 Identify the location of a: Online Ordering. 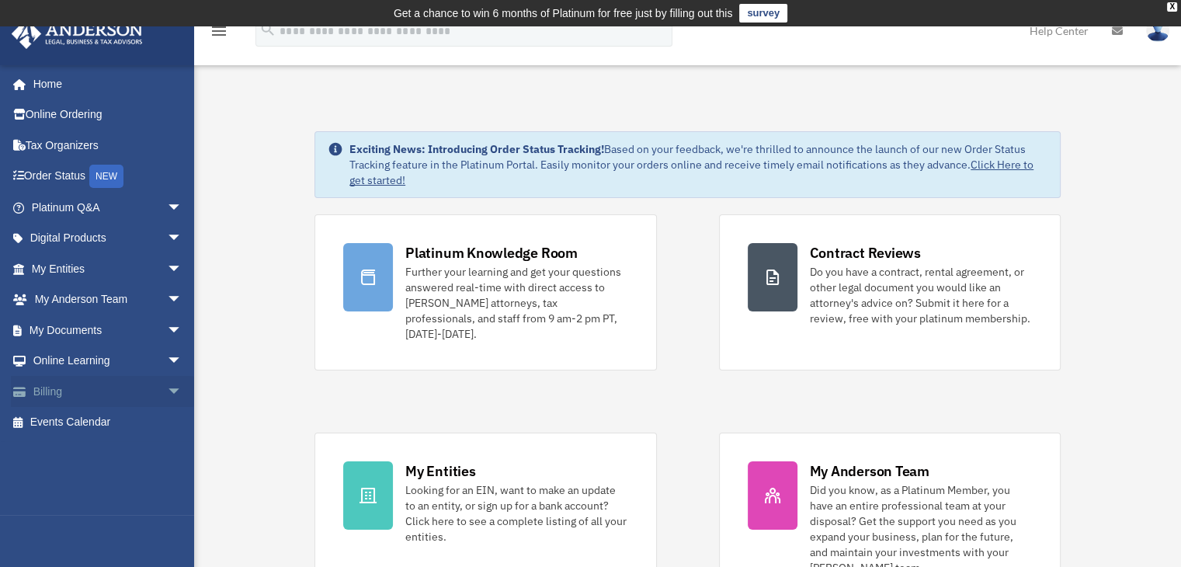
(108, 115).